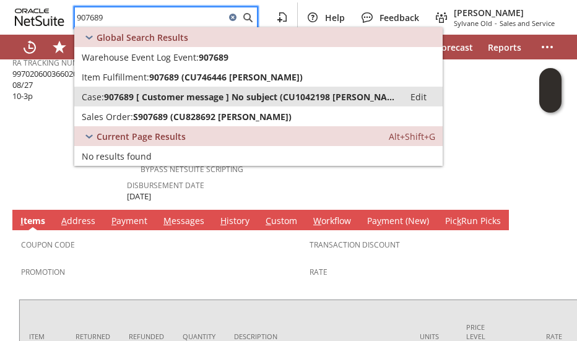  I want to click on svg: Shortcuts, so click(59, 47).